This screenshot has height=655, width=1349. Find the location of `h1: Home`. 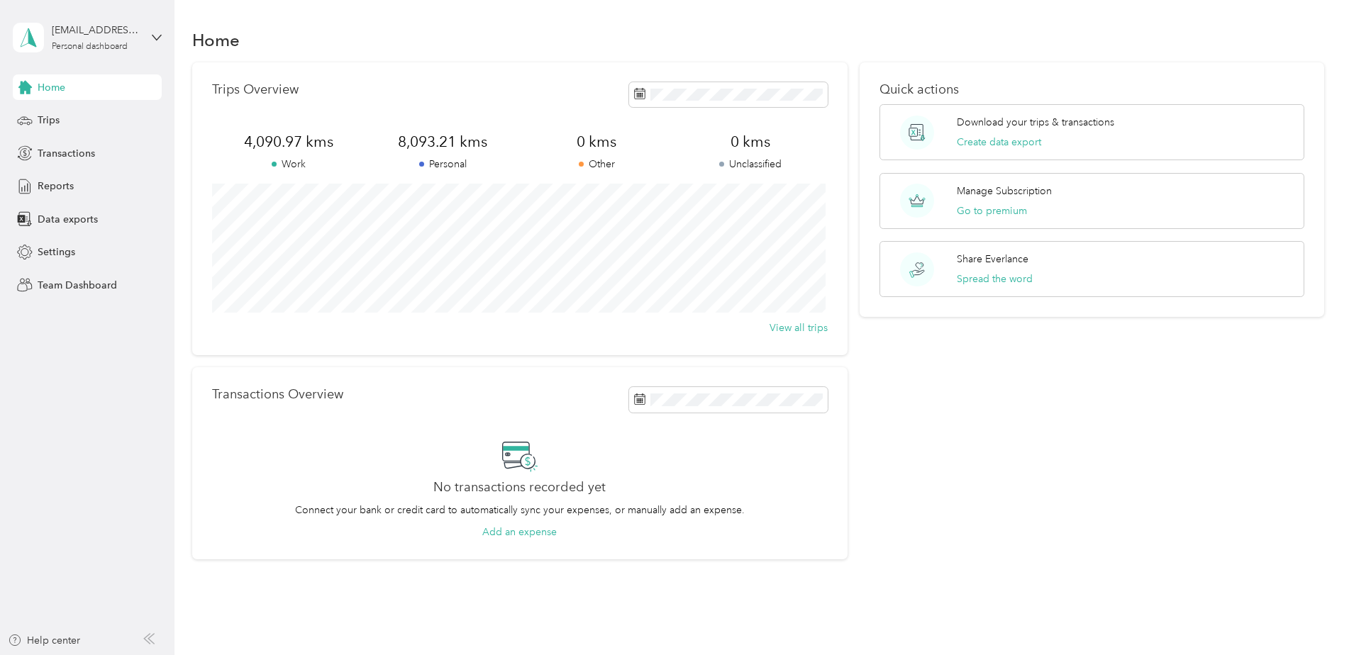

h1: Home is located at coordinates (216, 40).